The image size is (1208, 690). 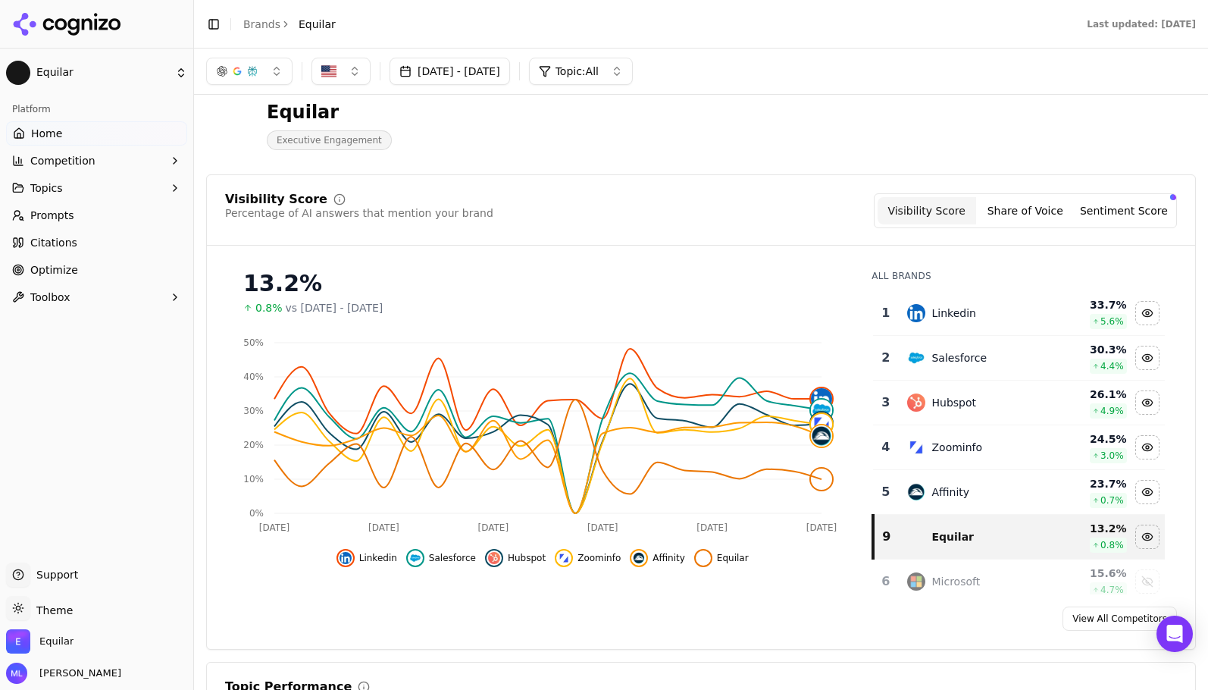 What do you see at coordinates (46, 188) in the screenshot?
I see `span: Topics` at bounding box center [46, 188].